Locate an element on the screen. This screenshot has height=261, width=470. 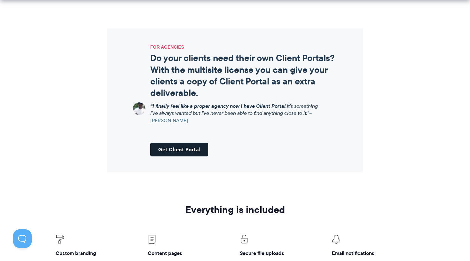
h4: Secure file uploads is located at coordinates (281, 253).